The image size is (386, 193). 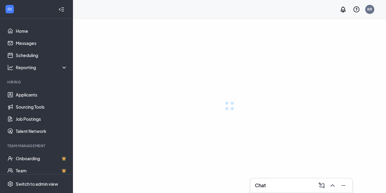 I want to click on button: ChevronUp, so click(x=332, y=185).